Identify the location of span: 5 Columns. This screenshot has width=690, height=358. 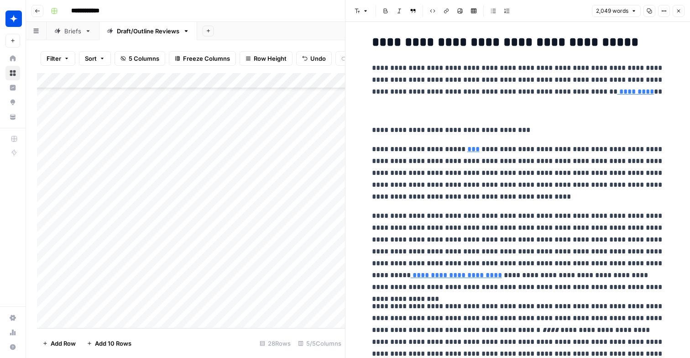
(144, 58).